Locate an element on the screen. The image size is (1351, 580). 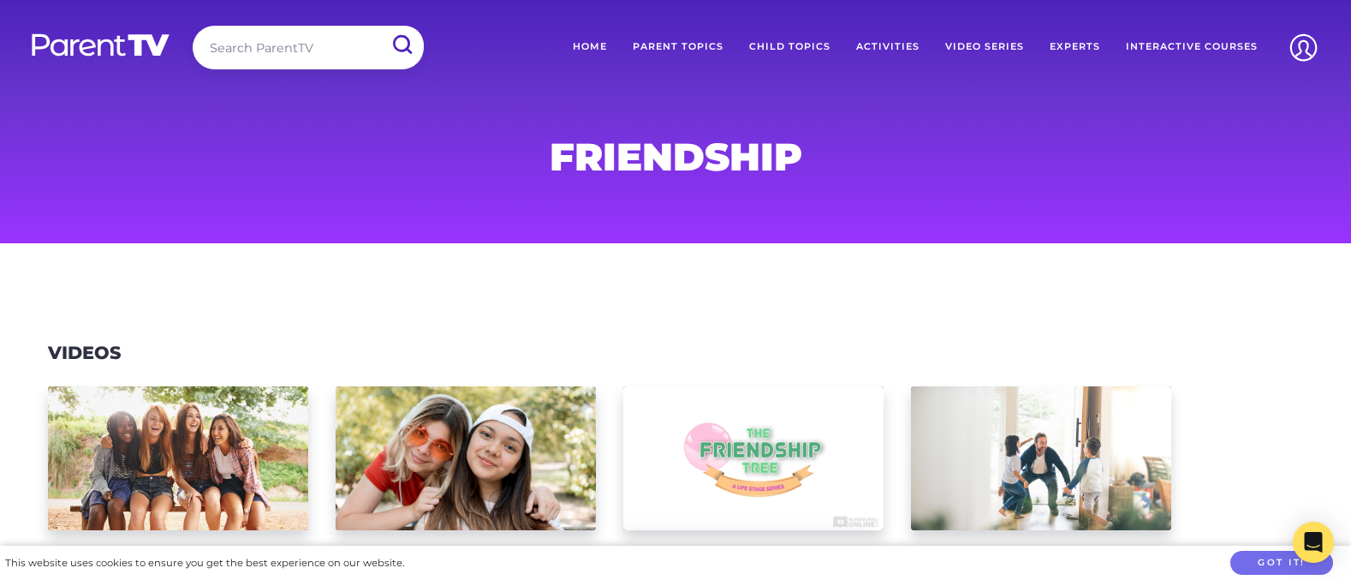
button: Got it! is located at coordinates (1282, 562).